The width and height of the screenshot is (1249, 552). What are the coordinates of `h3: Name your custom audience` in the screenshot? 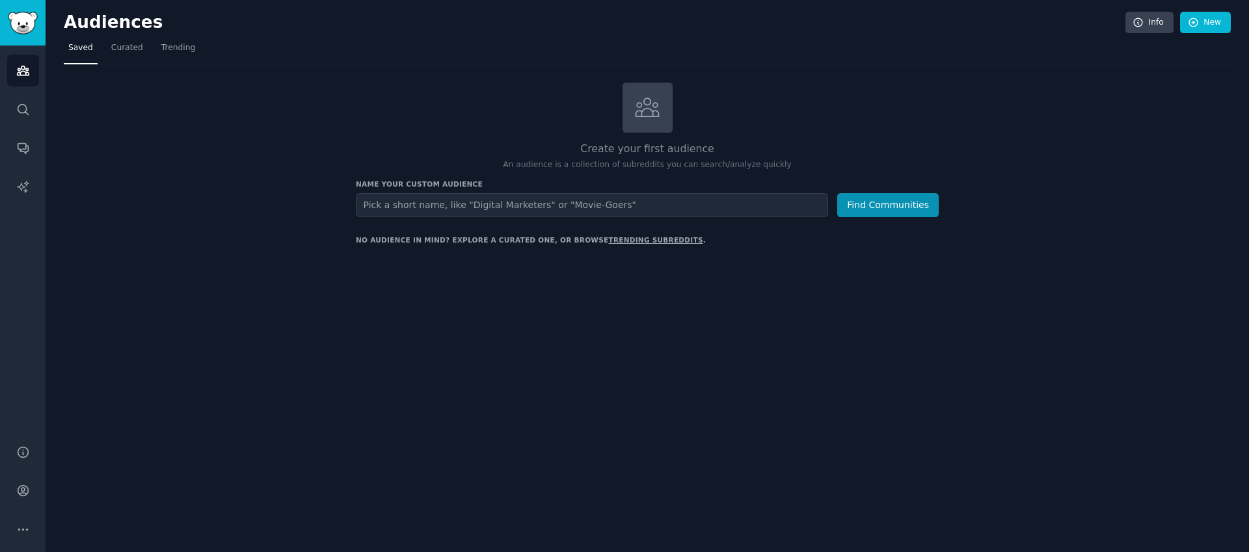 It's located at (647, 184).